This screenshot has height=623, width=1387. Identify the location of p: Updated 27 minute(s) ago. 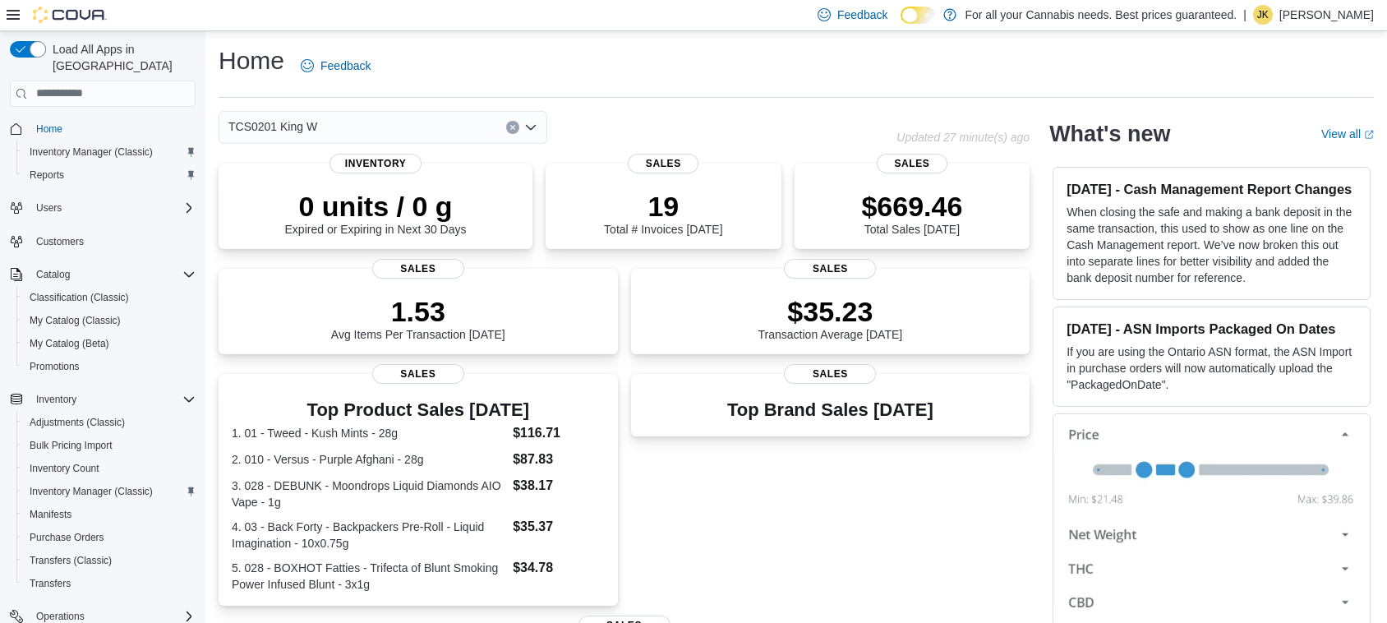
(963, 137).